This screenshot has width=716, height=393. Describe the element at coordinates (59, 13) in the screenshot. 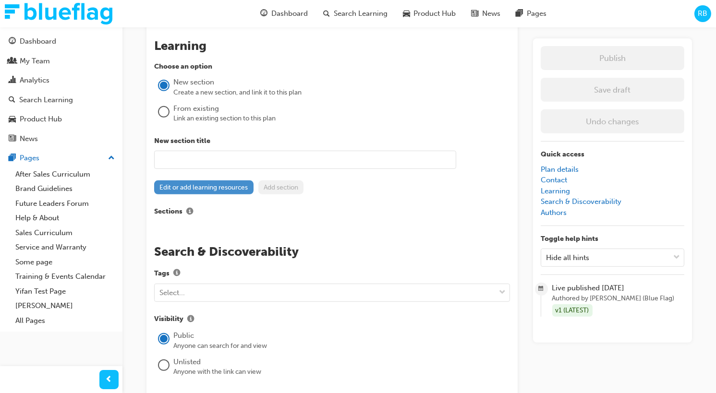

I see `img: Trak` at that location.